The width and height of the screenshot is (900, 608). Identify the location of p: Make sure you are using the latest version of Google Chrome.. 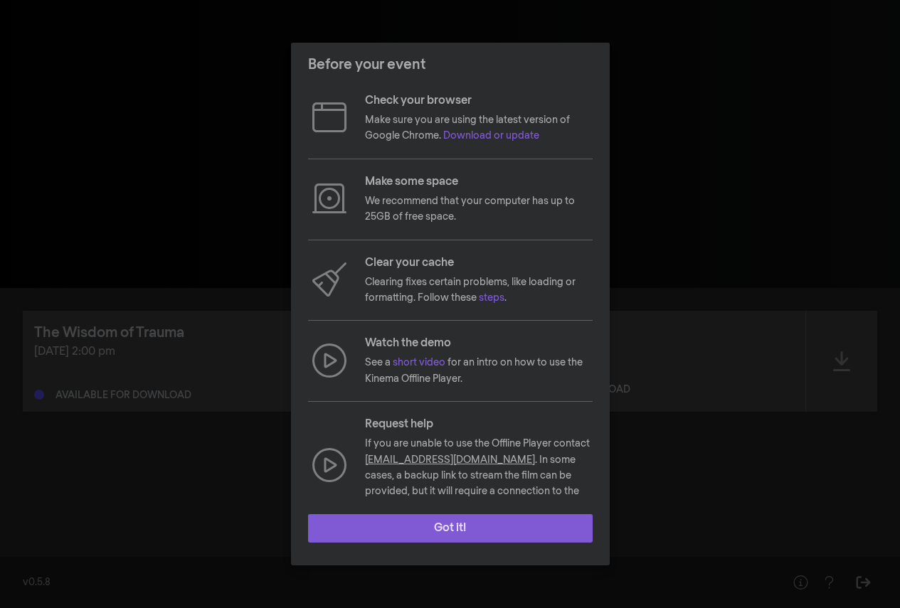
(479, 128).